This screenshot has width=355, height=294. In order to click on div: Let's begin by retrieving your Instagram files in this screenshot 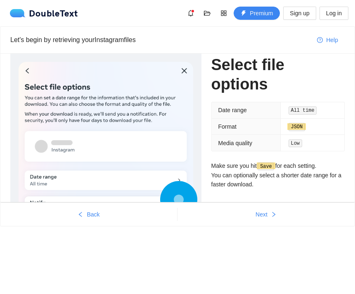, I will do `click(160, 40)`.